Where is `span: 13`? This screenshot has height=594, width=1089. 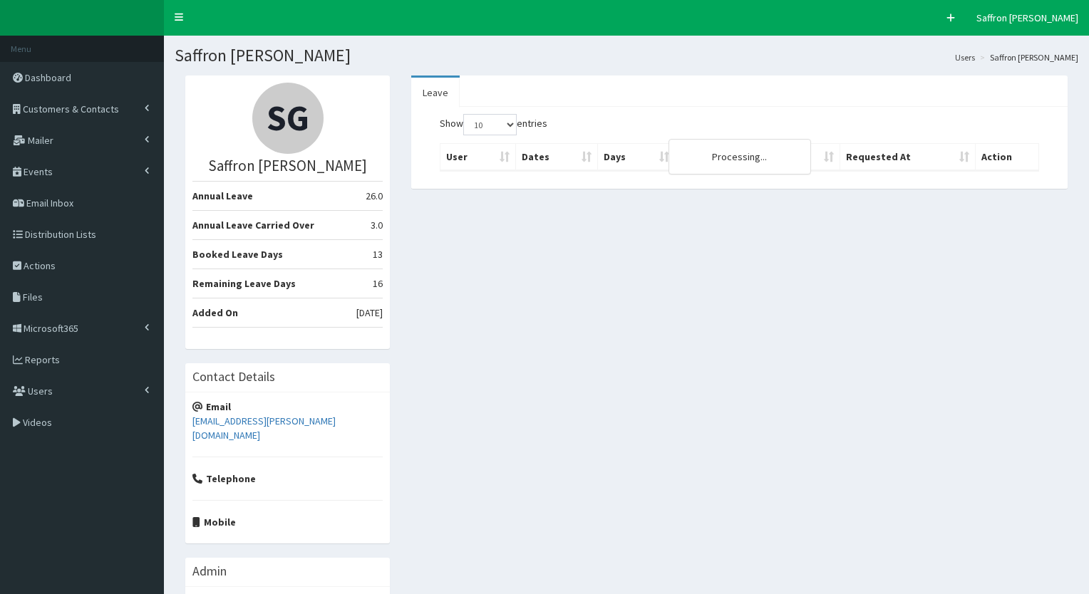
span: 13 is located at coordinates (378, 254).